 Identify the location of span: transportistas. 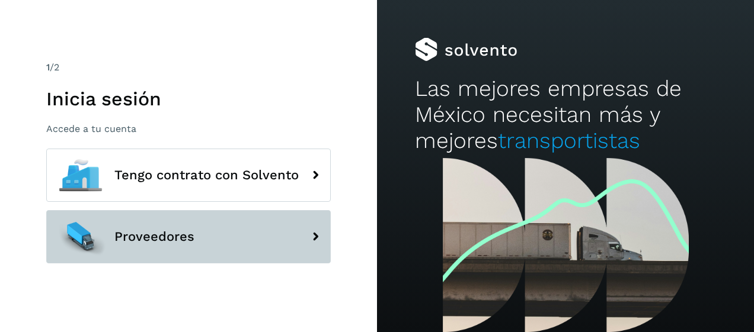
(569, 140).